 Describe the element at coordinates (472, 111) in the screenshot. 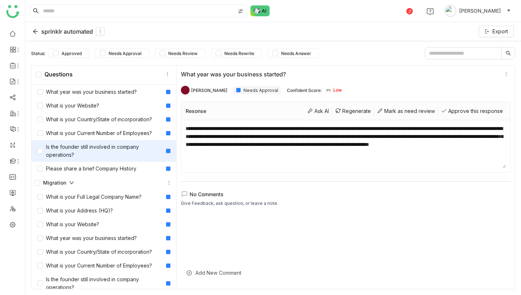

I see `div: Approve this response` at that location.